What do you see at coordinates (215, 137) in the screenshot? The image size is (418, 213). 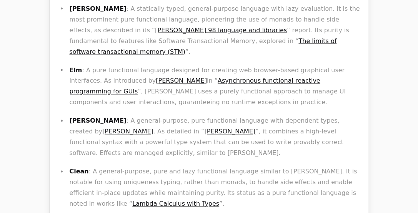 I see `p: : A general-purpose, pure functional language with dependent types, created by . As detailed in “...` at bounding box center [215, 137].